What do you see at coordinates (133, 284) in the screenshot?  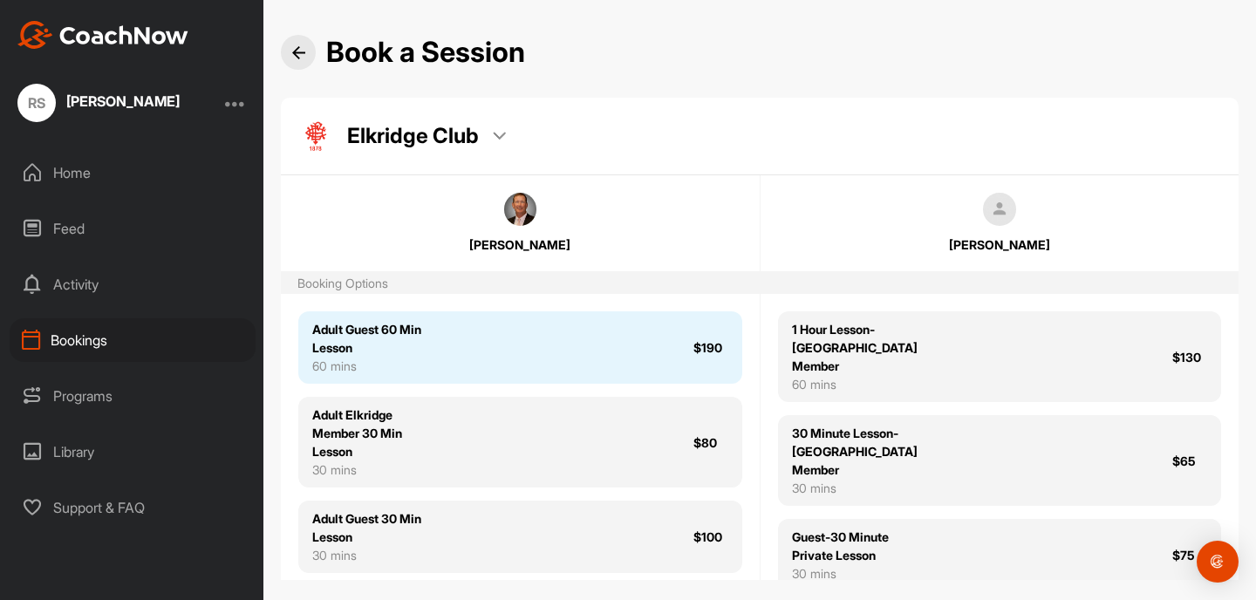 I see `div: Activity` at bounding box center [133, 284].